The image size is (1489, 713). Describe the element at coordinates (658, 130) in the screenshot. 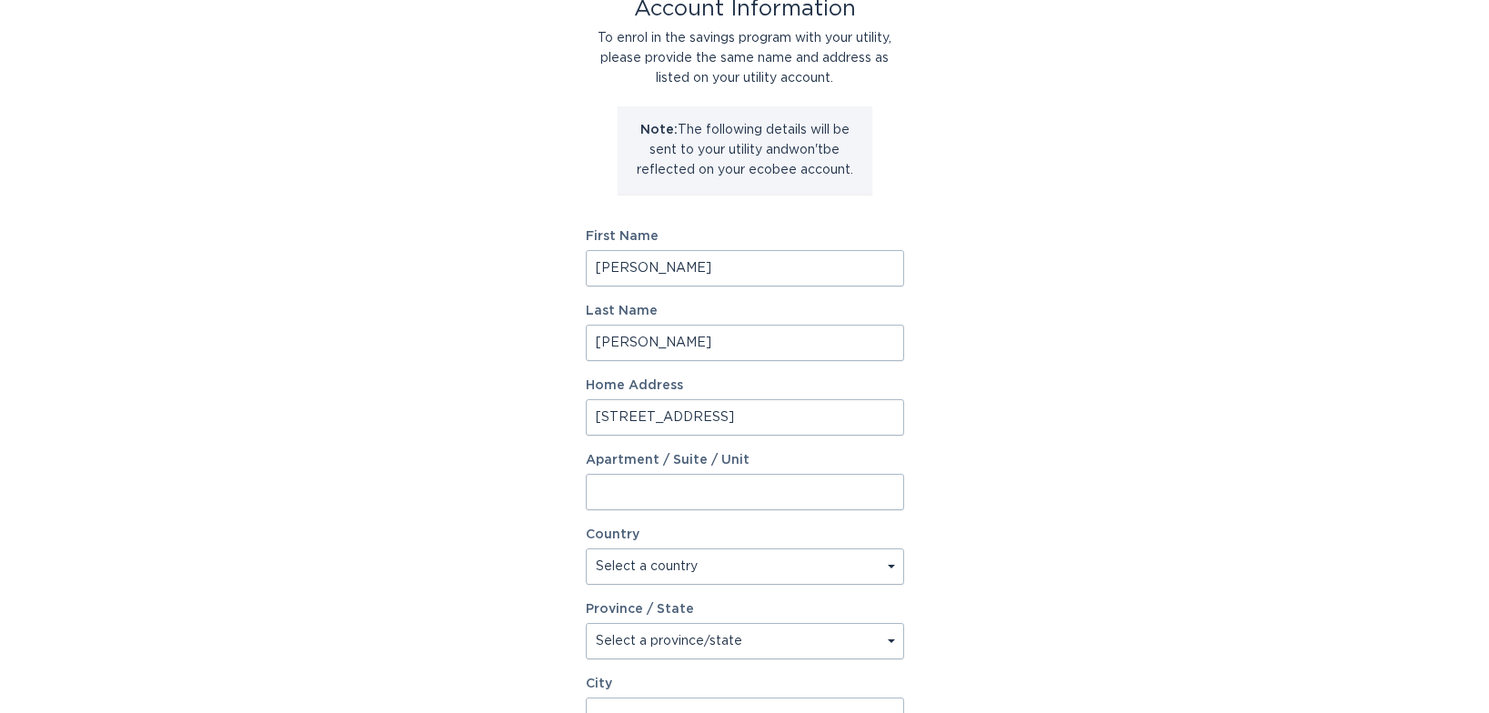

I see `strong: Note:` at that location.